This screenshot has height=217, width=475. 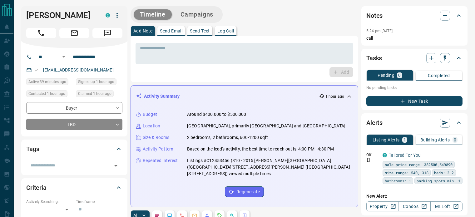 I want to click on p: Off, so click(x=373, y=155).